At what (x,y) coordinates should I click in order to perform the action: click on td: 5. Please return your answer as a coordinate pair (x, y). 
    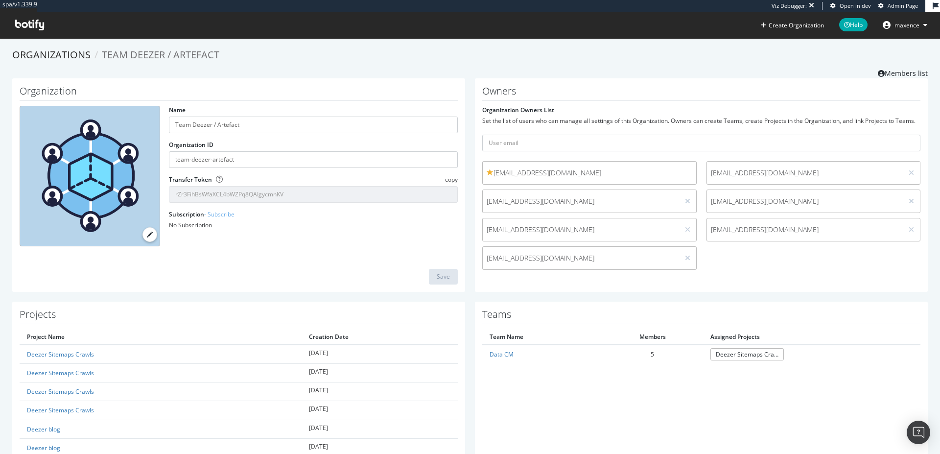
    Looking at the image, I should click on (652, 354).